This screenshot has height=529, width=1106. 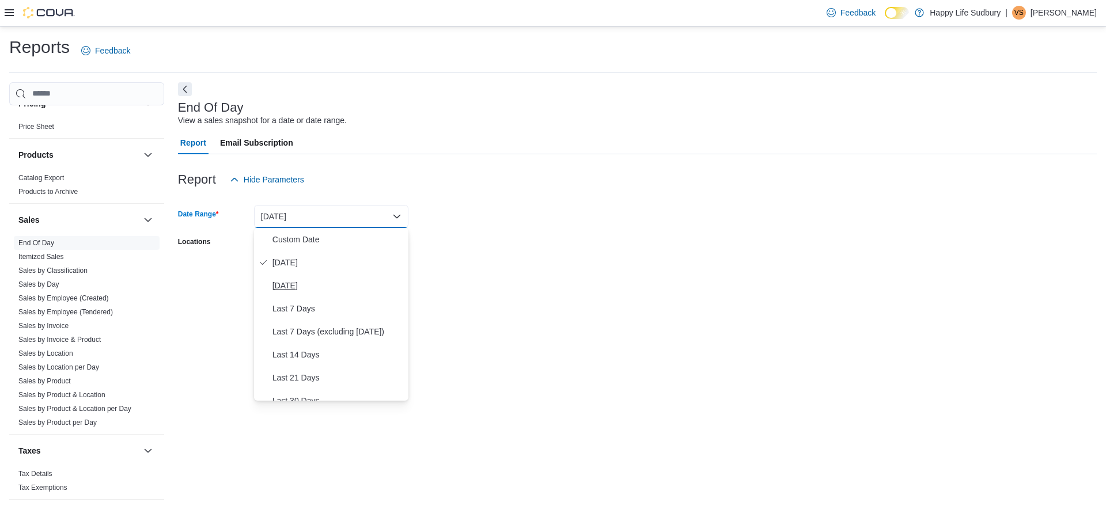 What do you see at coordinates (59, 340) in the screenshot?
I see `span: Sales by Invoice & Product` at bounding box center [59, 340].